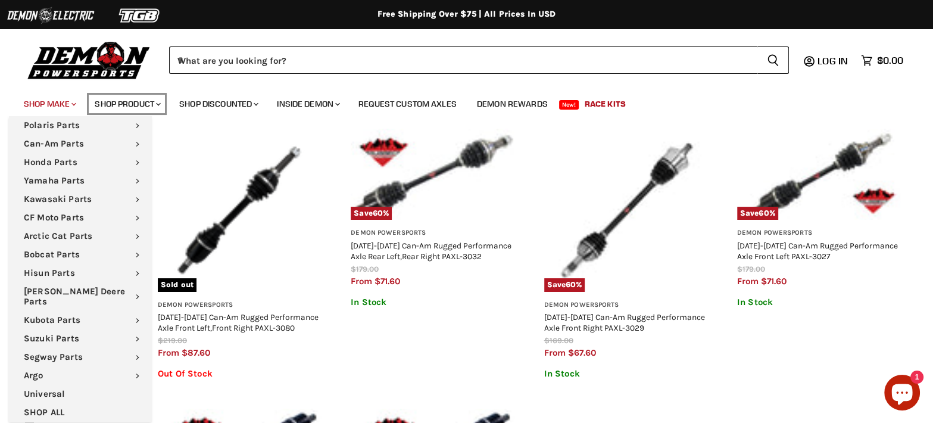  Describe the element at coordinates (89, 60) in the screenshot. I see `img: Demon Powersports` at that location.